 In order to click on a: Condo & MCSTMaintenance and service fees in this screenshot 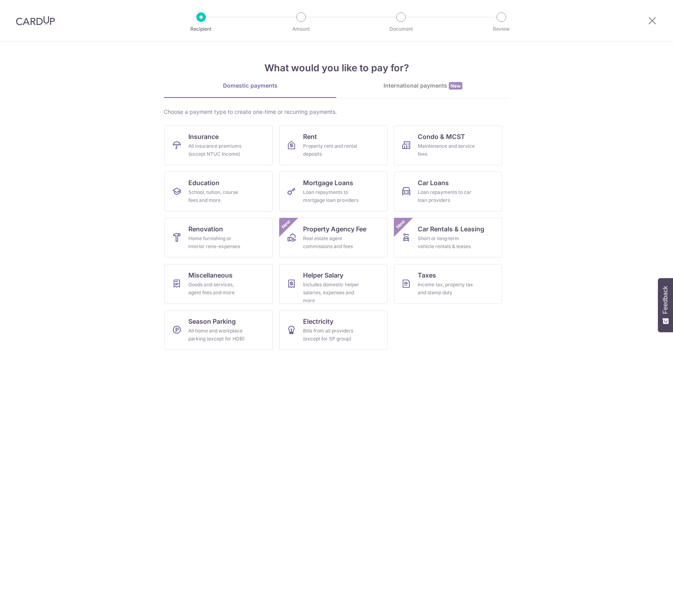, I will do `click(448, 145)`.